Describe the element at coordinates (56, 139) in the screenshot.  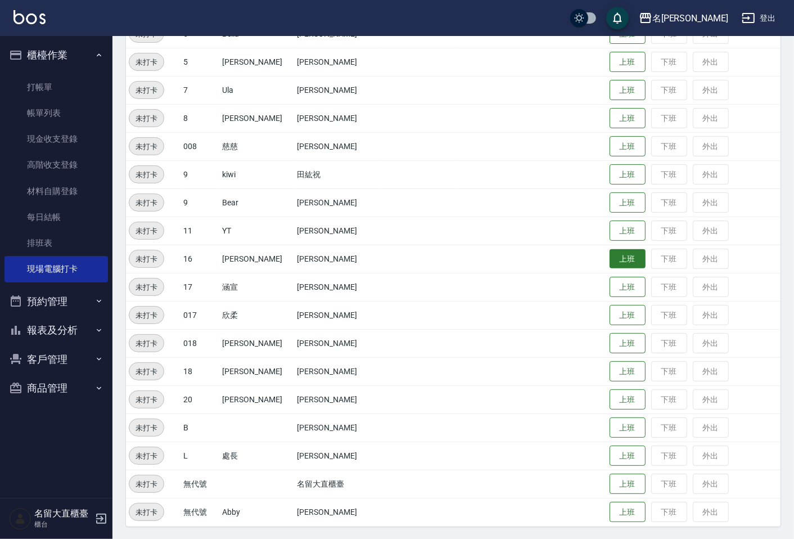
I see `a: 現金收支登錄` at that location.